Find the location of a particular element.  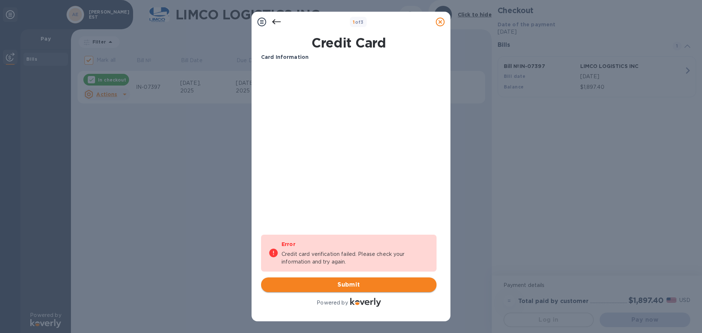

b: Error is located at coordinates (288, 244).